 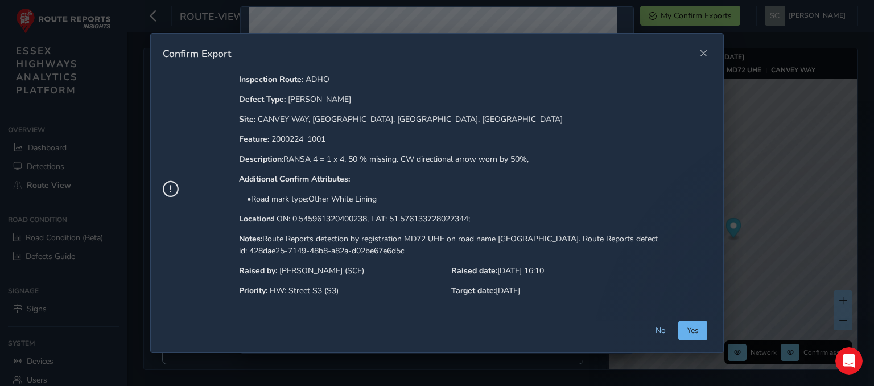 I want to click on p: HW: Street S3 (S3), so click(x=343, y=290).